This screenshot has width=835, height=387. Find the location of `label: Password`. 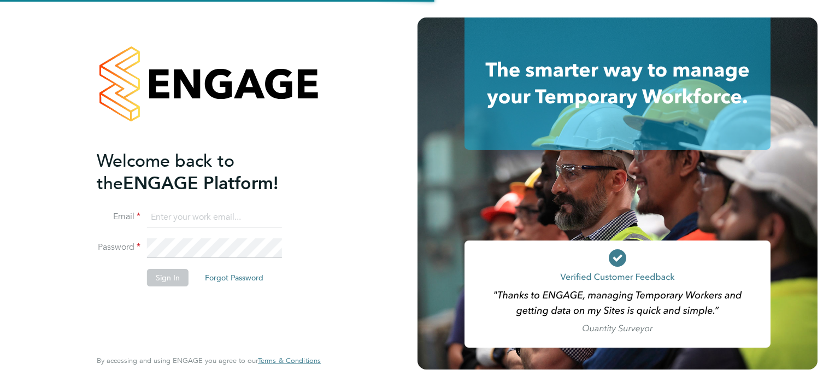

label: Password is located at coordinates (119, 247).